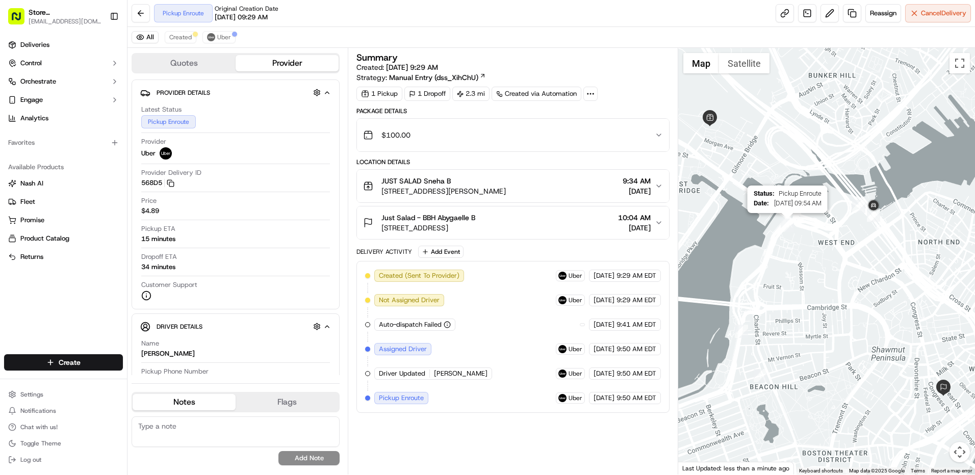 This screenshot has height=475, width=975. Describe the element at coordinates (873, 215) in the screenshot. I see `div: 6` at that location.